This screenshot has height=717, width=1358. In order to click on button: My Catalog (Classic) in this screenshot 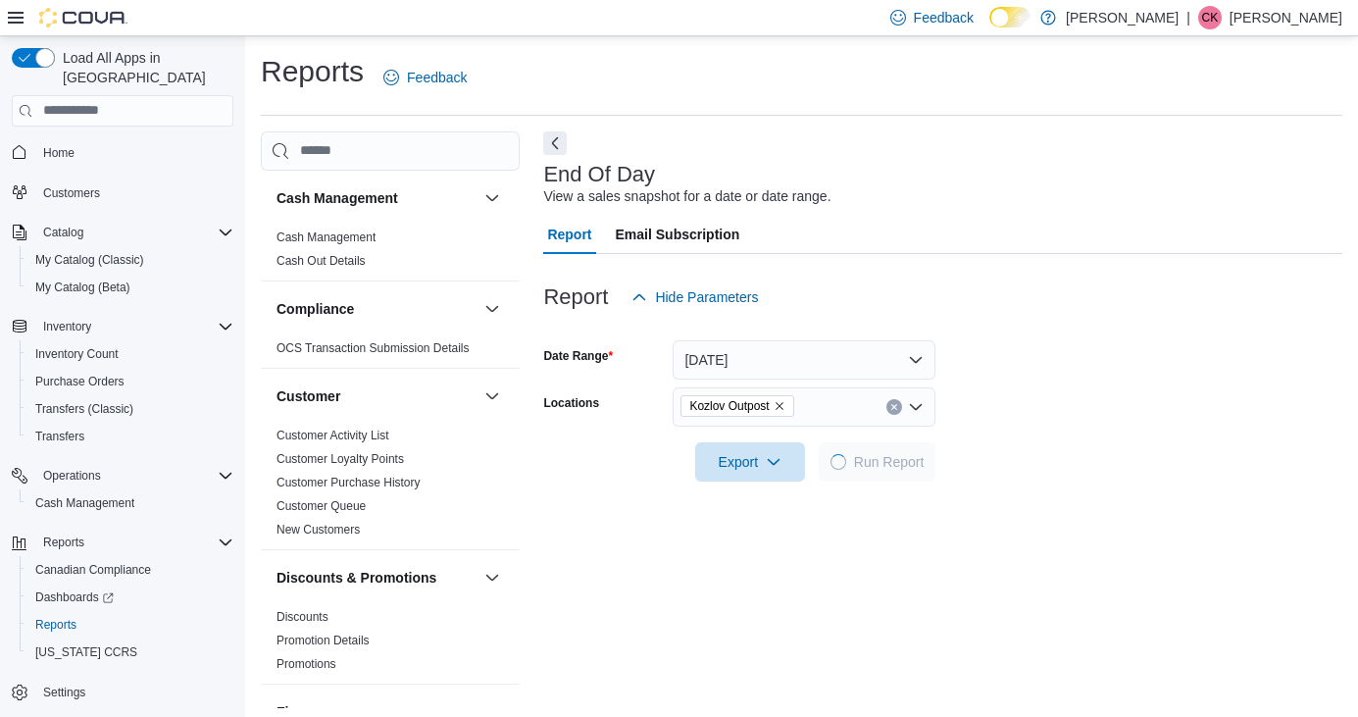, I will do `click(130, 260)`.